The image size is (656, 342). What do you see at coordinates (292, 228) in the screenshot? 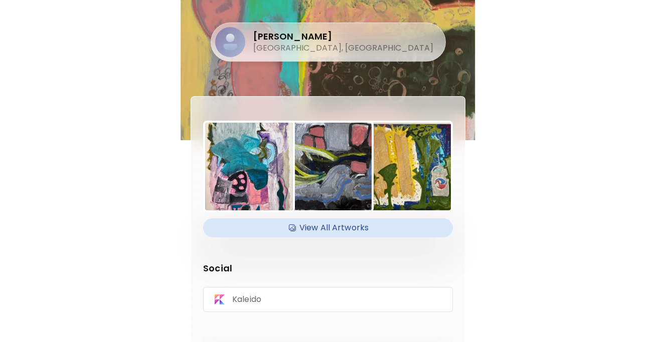
I see `img: Available` at bounding box center [292, 228].